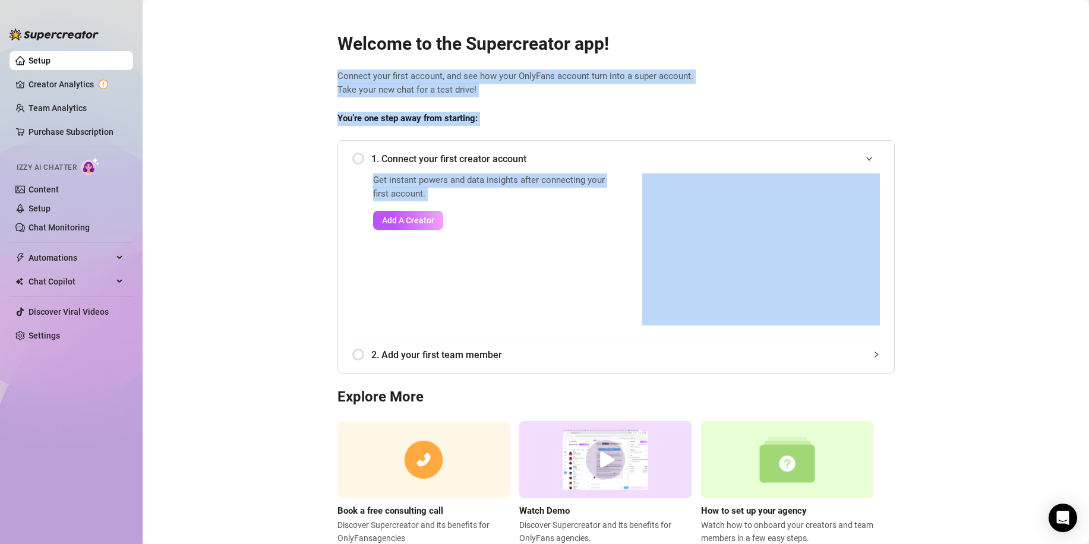  What do you see at coordinates (493, 221) in the screenshot?
I see `a: Add A Creator` at bounding box center [493, 221].